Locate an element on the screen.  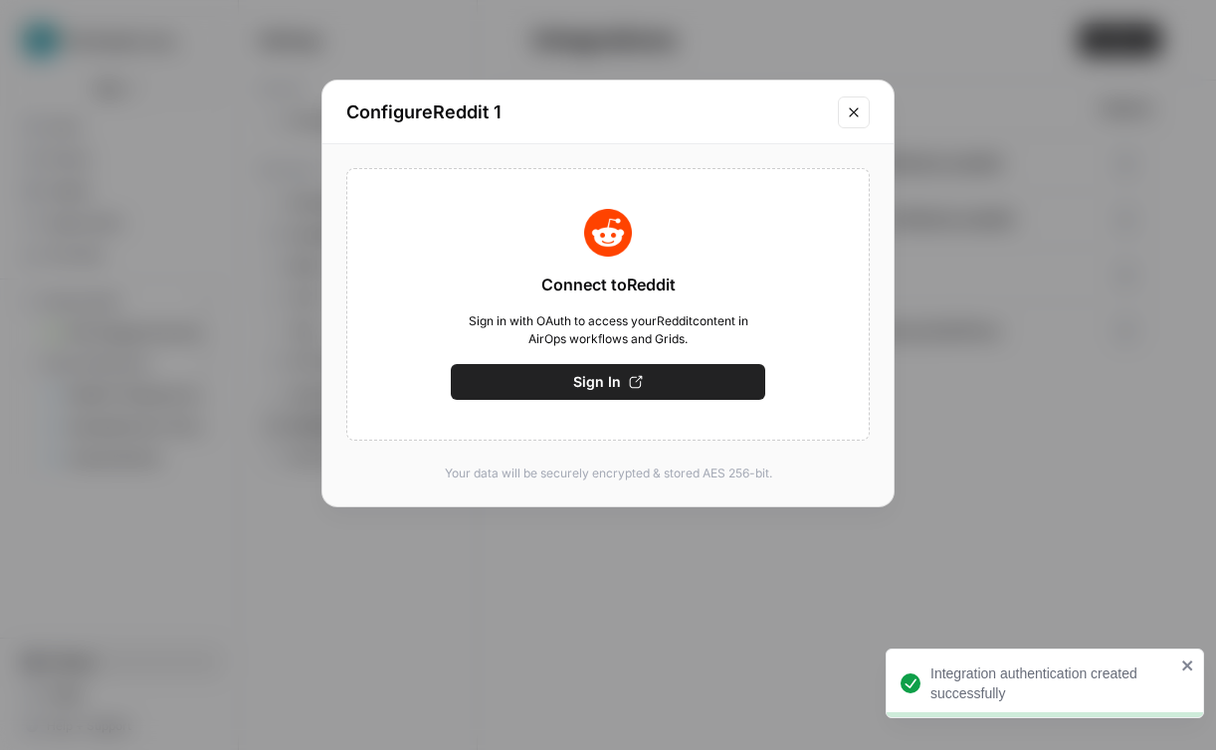
span: Connect to Reddit is located at coordinates (608, 285).